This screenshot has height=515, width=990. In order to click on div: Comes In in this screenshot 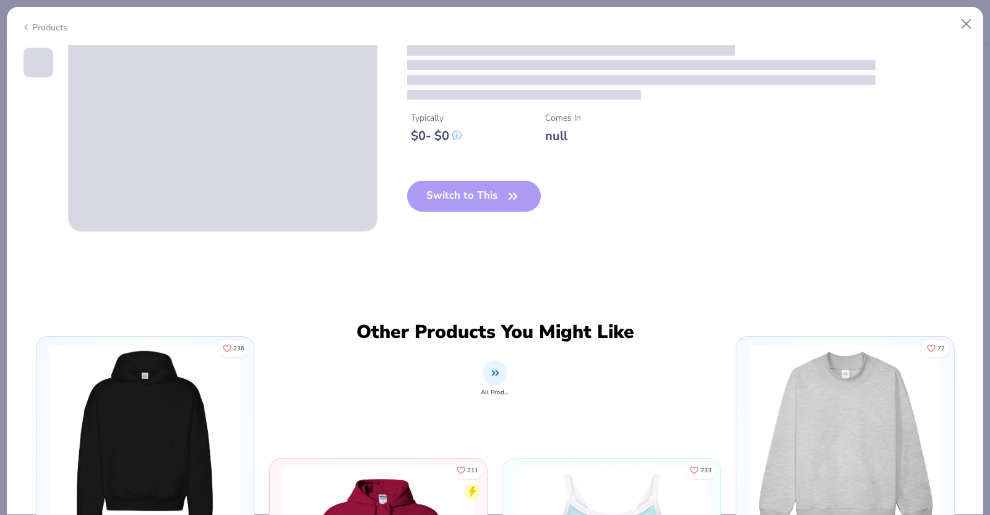, I will do `click(563, 118)`.